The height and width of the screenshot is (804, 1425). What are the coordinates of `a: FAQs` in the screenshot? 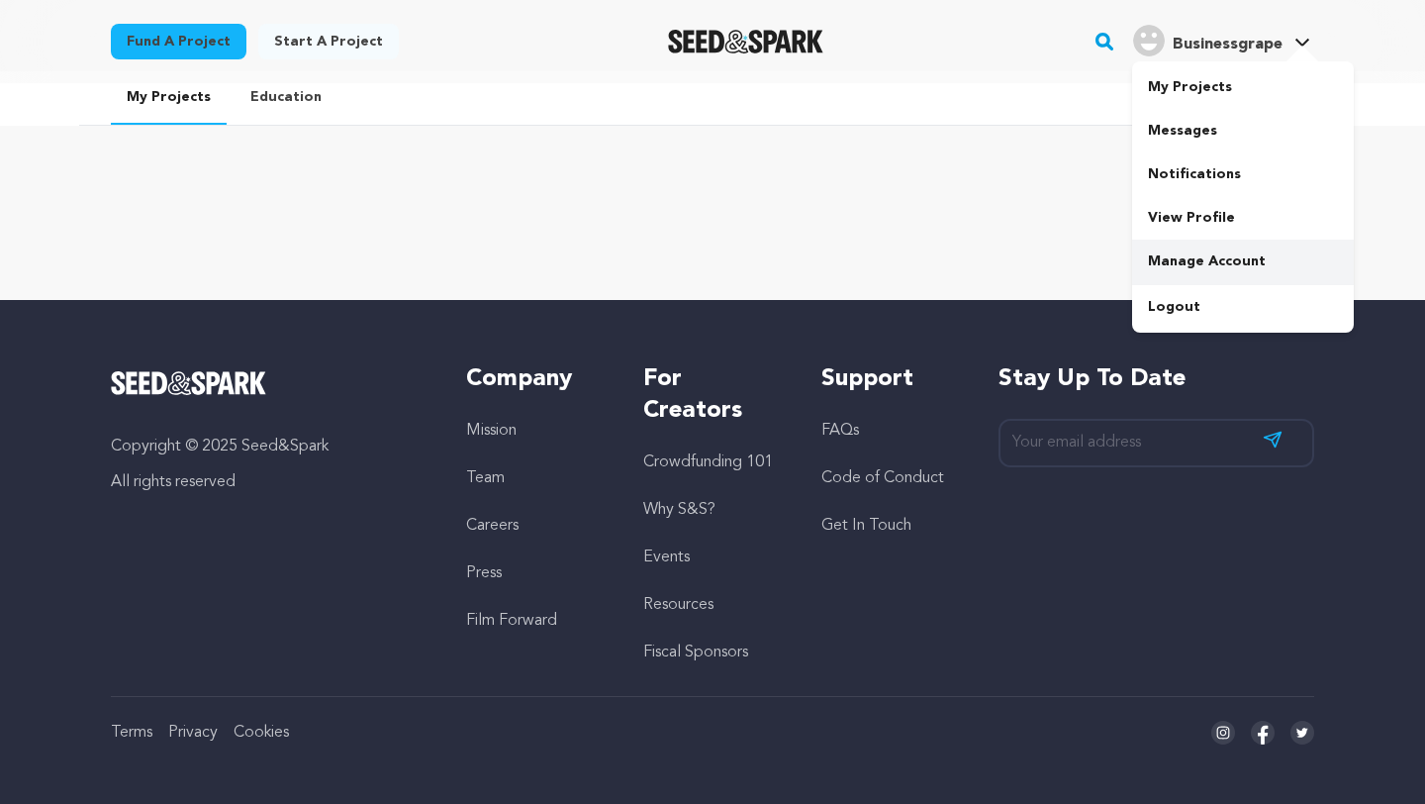 It's located at (840, 431).